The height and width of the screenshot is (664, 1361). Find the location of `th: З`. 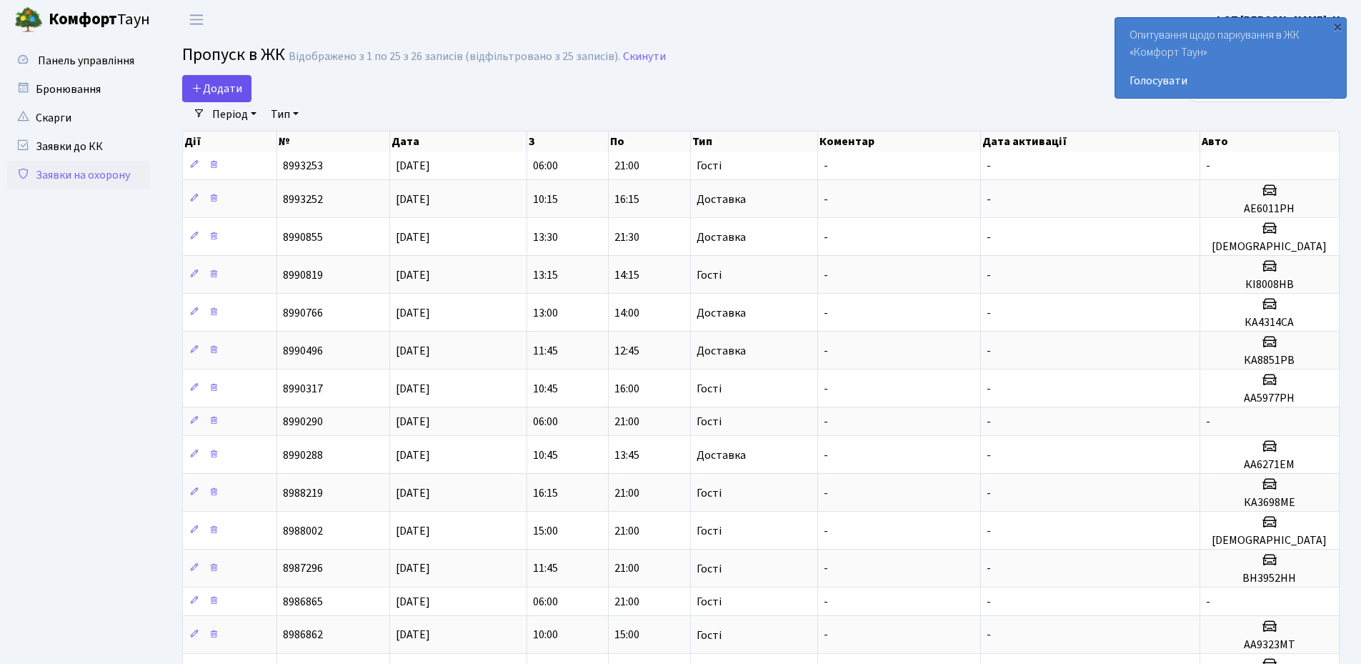

th: З is located at coordinates (568, 141).